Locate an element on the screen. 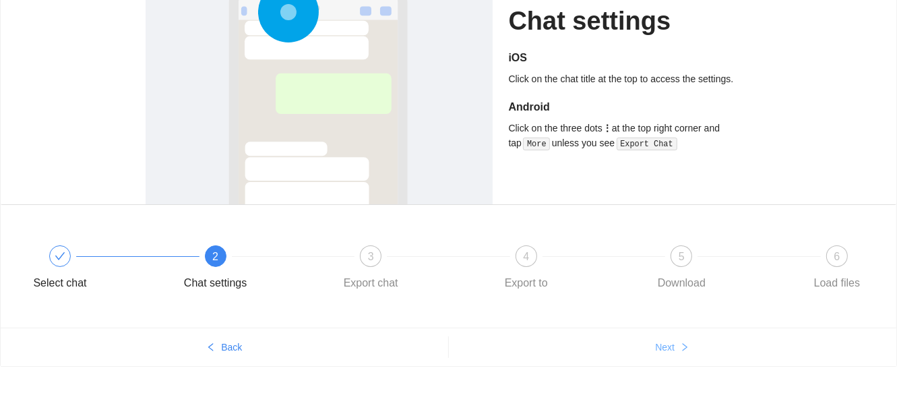  div: Export to is located at coordinates (526, 283).